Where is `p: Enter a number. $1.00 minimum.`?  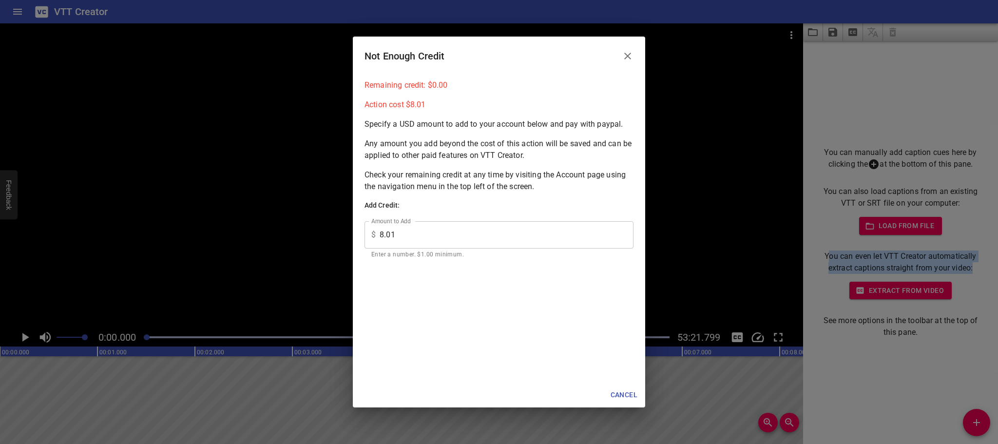
p: Enter a number. $1.00 minimum. is located at coordinates (499, 255).